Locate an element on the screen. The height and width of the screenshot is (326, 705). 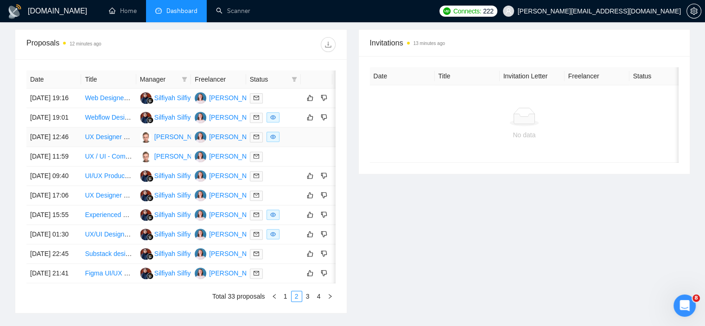
a: 3 is located at coordinates (308, 296).